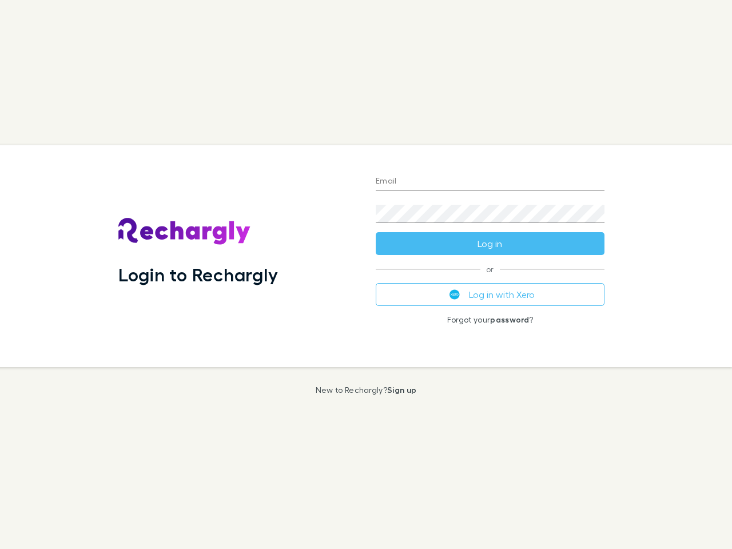 The height and width of the screenshot is (549, 732). I want to click on button: Log in with Xero, so click(490, 294).